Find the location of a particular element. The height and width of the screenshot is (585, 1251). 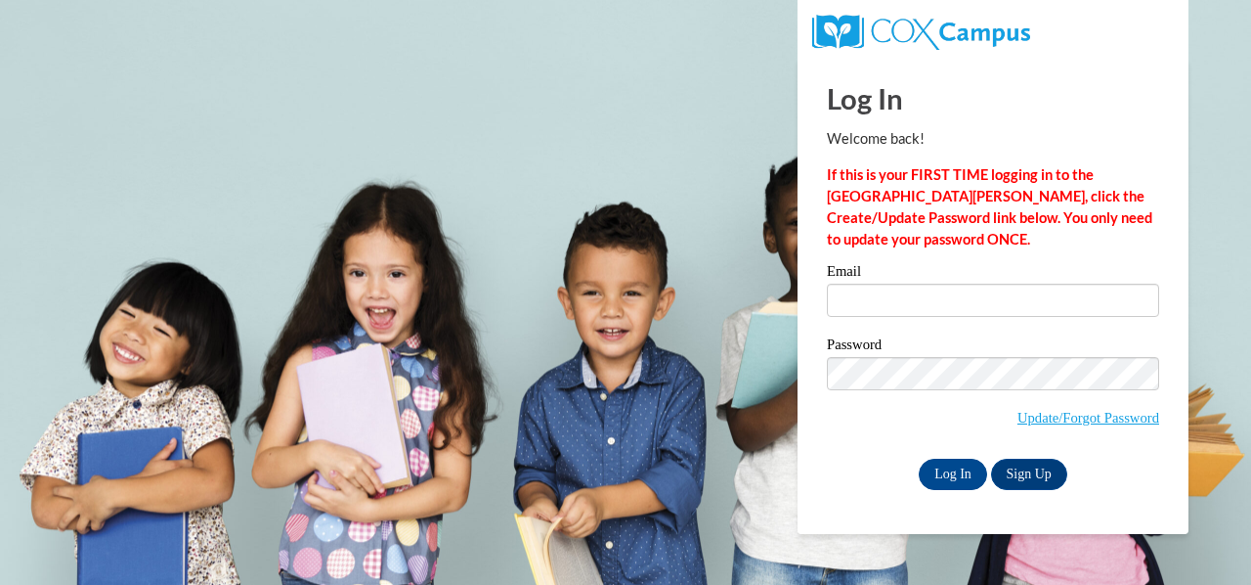

a: Update/Forgot Password is located at coordinates (1088, 417).